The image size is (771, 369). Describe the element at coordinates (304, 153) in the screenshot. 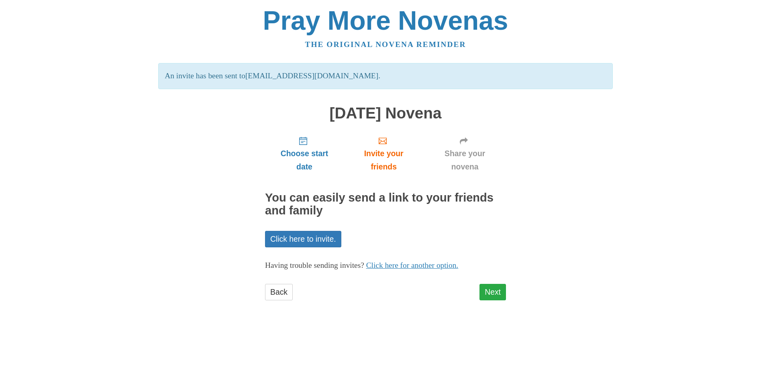

I see `a: Choose start date` at that location.